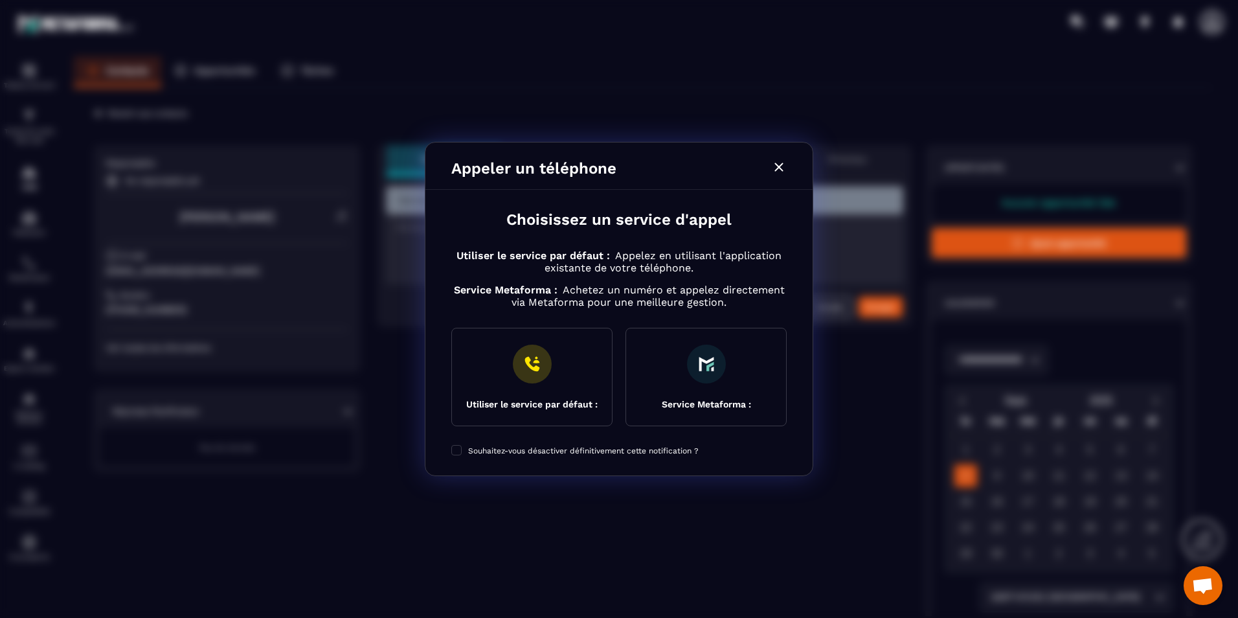 The height and width of the screenshot is (618, 1238). What do you see at coordinates (663, 262) in the screenshot?
I see `span: Appelez en utilisant l'application existante de votre téléphone.` at bounding box center [663, 262].